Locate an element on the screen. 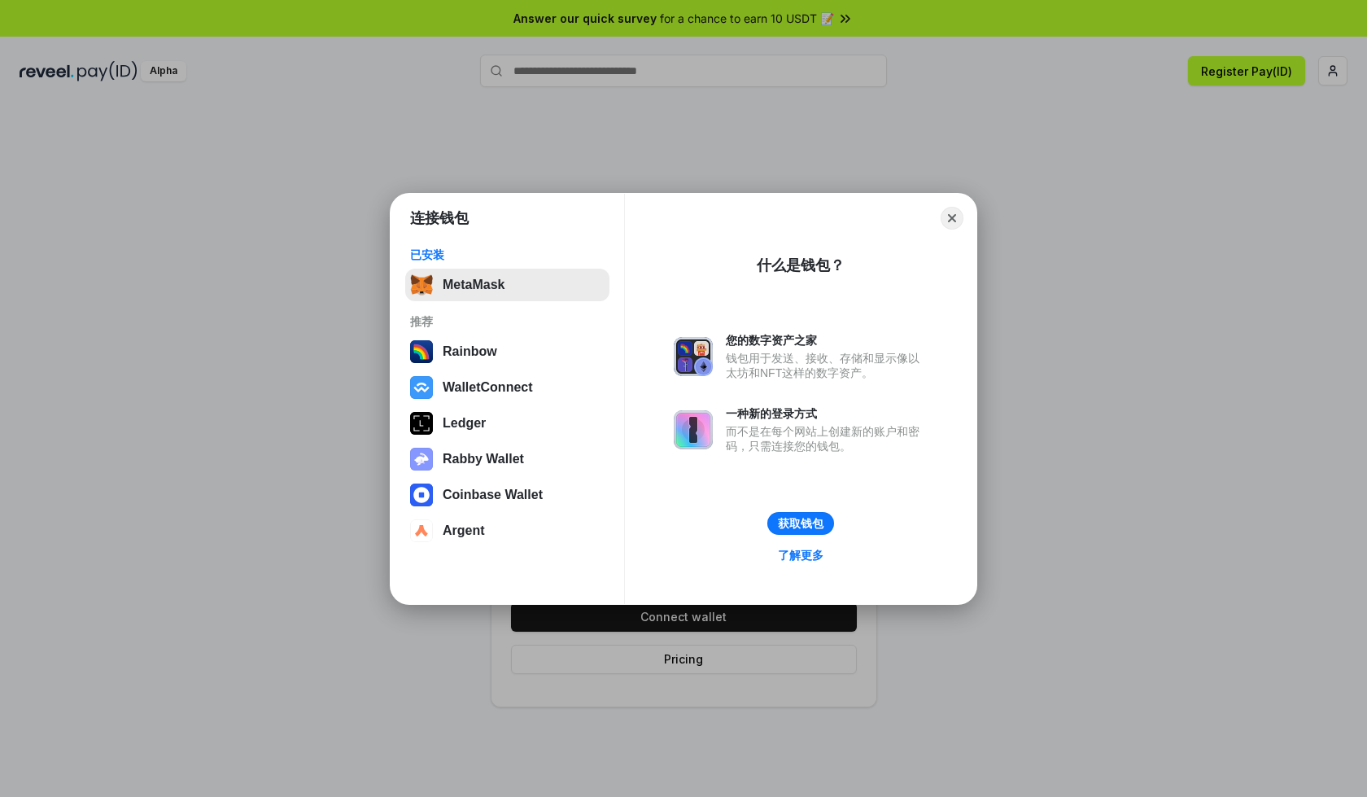 This screenshot has width=1367, height=797. h1: 连接钱包 is located at coordinates (439, 218).